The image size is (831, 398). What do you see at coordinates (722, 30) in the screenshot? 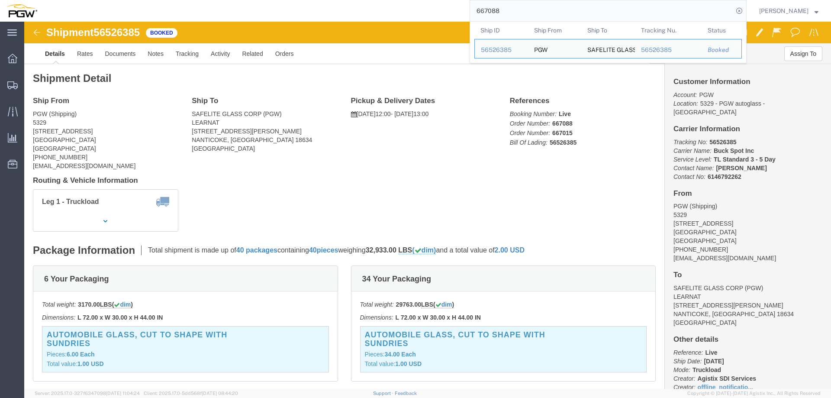
I see `th: Status` at bounding box center [722, 30].